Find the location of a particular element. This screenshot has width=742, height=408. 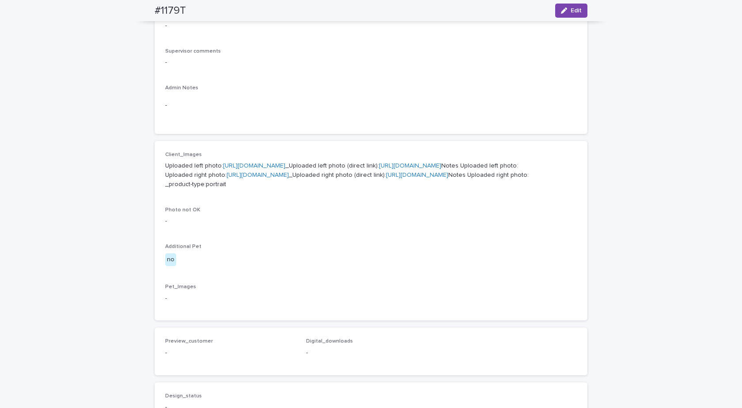

span: Design_status is located at coordinates (183, 396).